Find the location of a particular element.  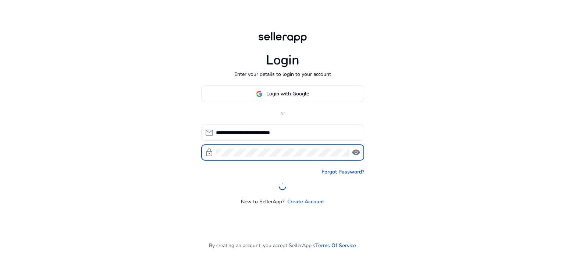

a: Terms Of Service is located at coordinates (335, 245).